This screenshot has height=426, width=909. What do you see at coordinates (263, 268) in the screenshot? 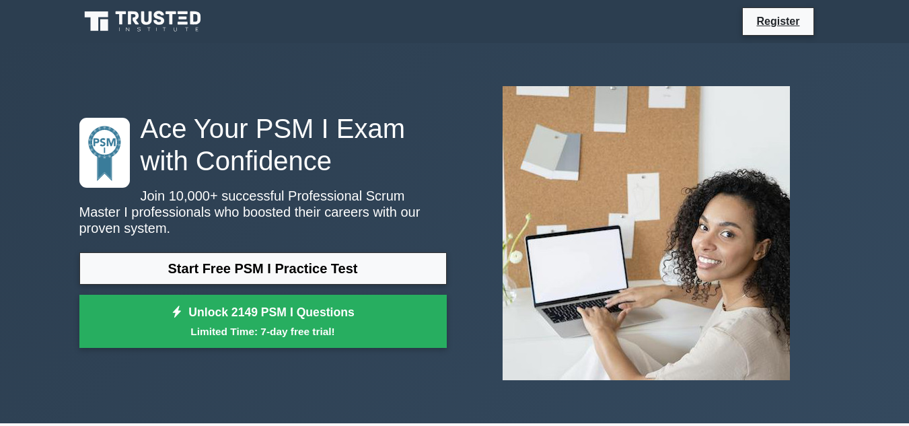
I see `a: Start Free PSM I Practice Test` at bounding box center [263, 268].